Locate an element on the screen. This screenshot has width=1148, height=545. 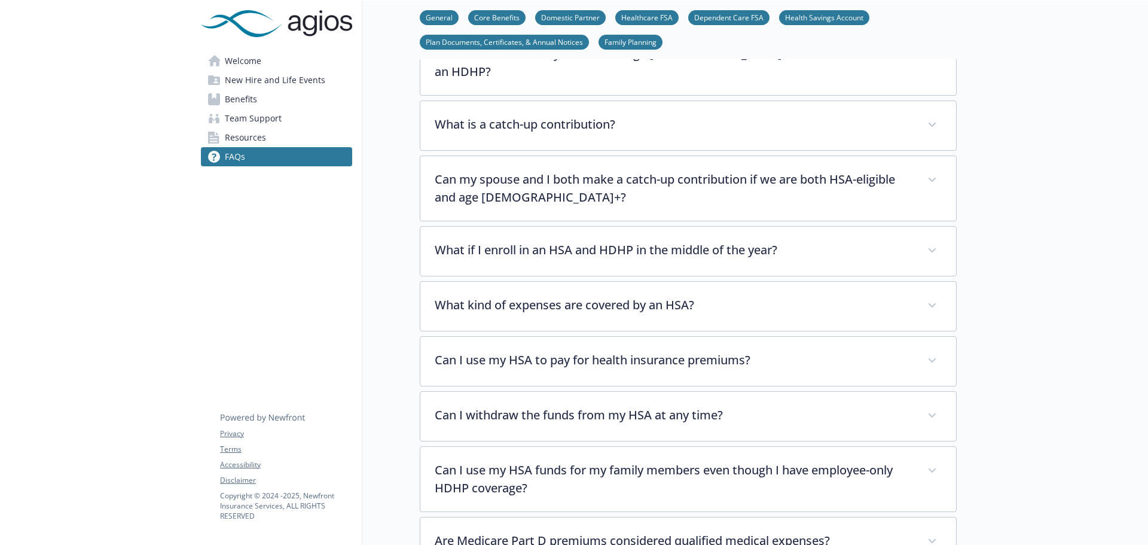
p: Can my spouse and I both make a catch-up contribution if we are both HSA-eligible and age [DEMOGR... is located at coordinates (674, 188).